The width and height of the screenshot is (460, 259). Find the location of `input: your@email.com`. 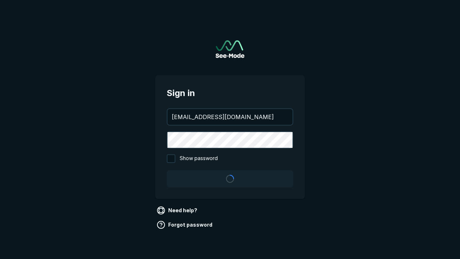

input: your@email.com is located at coordinates (230, 117).